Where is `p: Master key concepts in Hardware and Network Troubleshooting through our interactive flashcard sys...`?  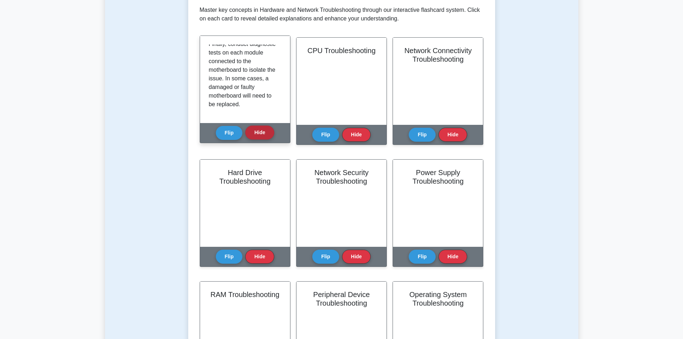 p: Master key concepts in Hardware and Network Troubleshooting through our interactive flashcard sys... is located at coordinates (342, 14).